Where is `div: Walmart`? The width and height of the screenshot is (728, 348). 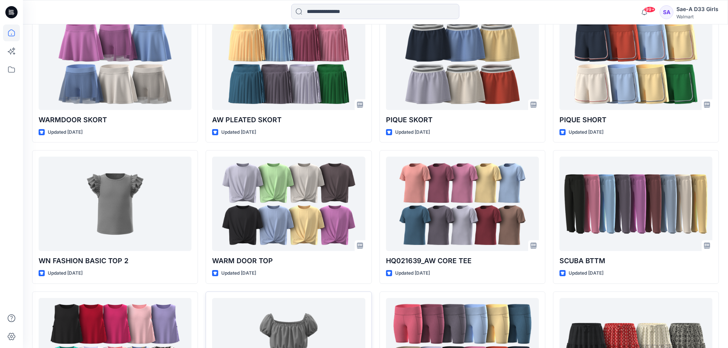
div: Walmart is located at coordinates (697, 16).